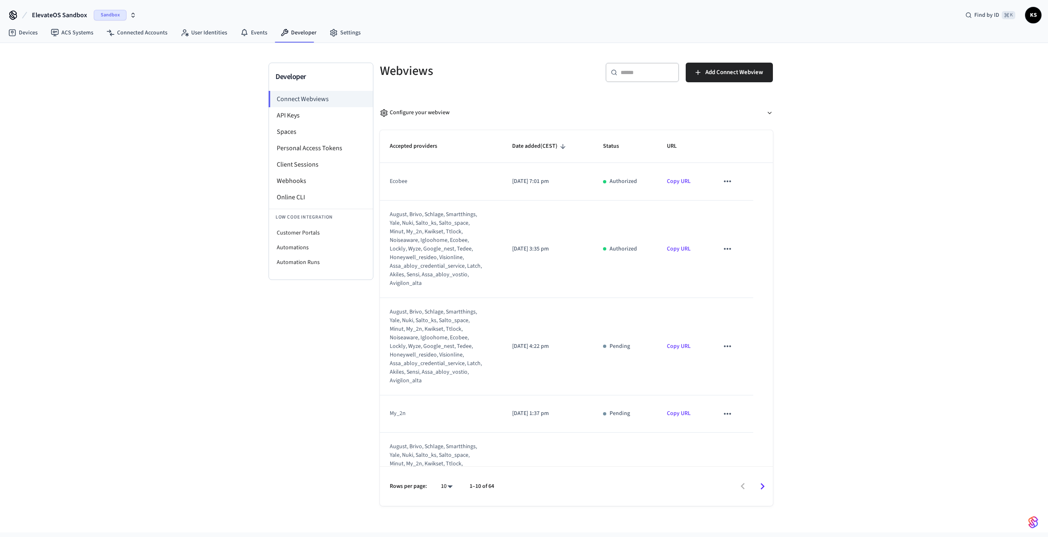 This screenshot has height=537, width=1048. Describe the element at coordinates (321, 233) in the screenshot. I see `li: Customer Portals` at that location.